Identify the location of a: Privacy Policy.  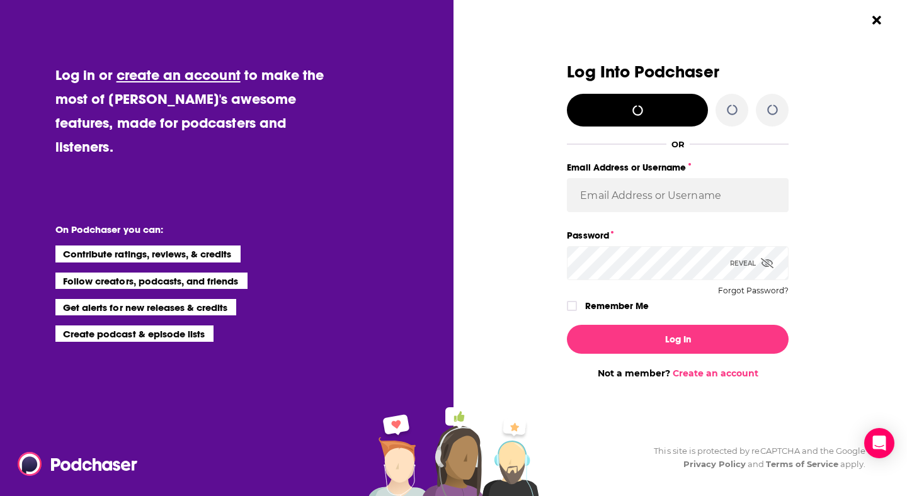
(715, 464).